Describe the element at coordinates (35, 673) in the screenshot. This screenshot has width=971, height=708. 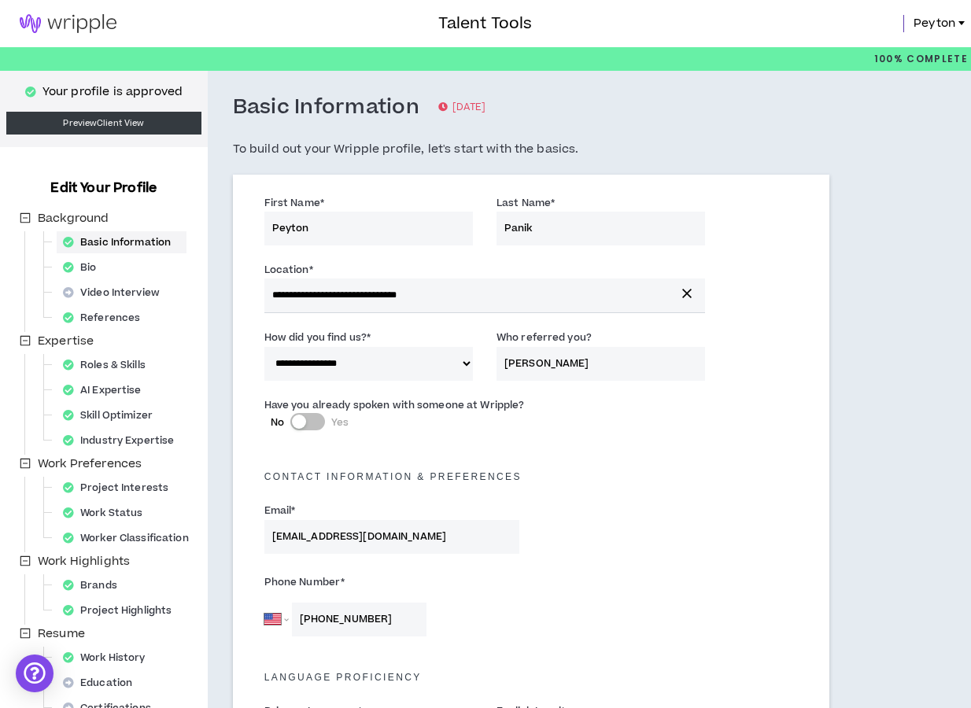
I see `div: Open Intercom Messenger` at that location.